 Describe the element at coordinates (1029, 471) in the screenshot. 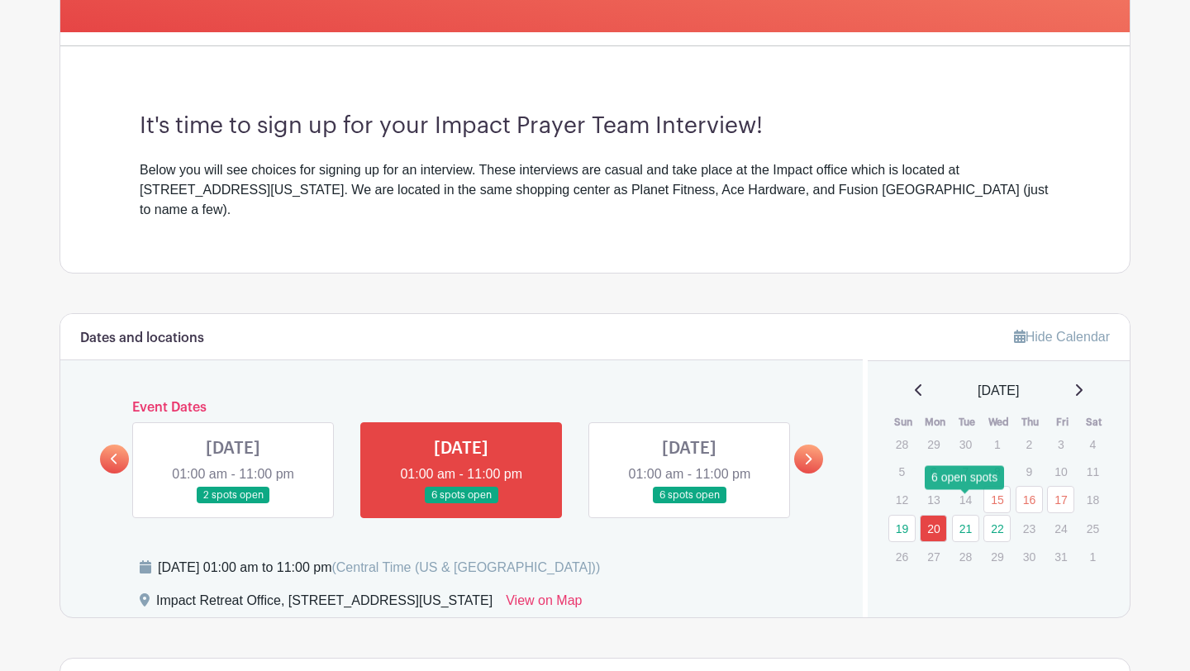

I see `p: 9` at that location.